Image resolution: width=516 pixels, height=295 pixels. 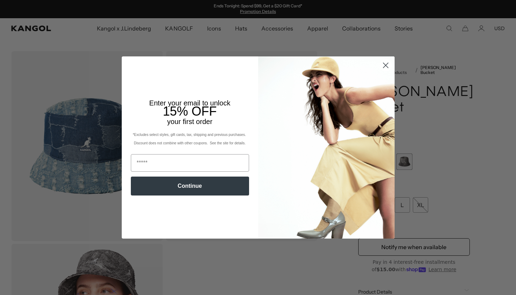 What do you see at coordinates (190, 111) in the screenshot?
I see `span: 15% OFF` at bounding box center [190, 111].